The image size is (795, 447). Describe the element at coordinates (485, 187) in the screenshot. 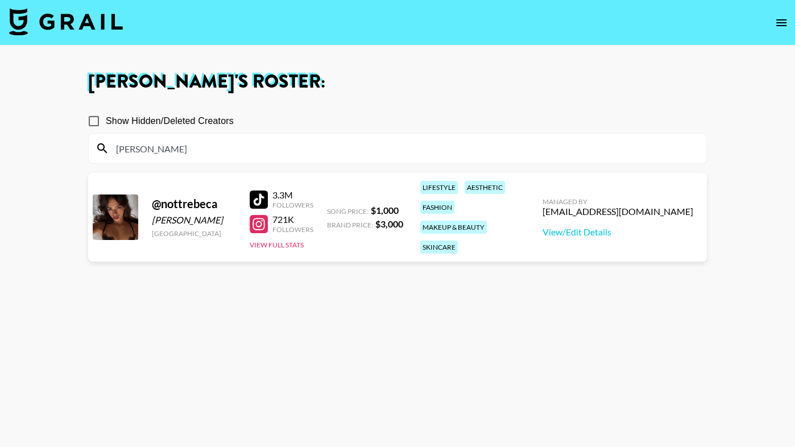

I see `div: aesthetic` at that location.